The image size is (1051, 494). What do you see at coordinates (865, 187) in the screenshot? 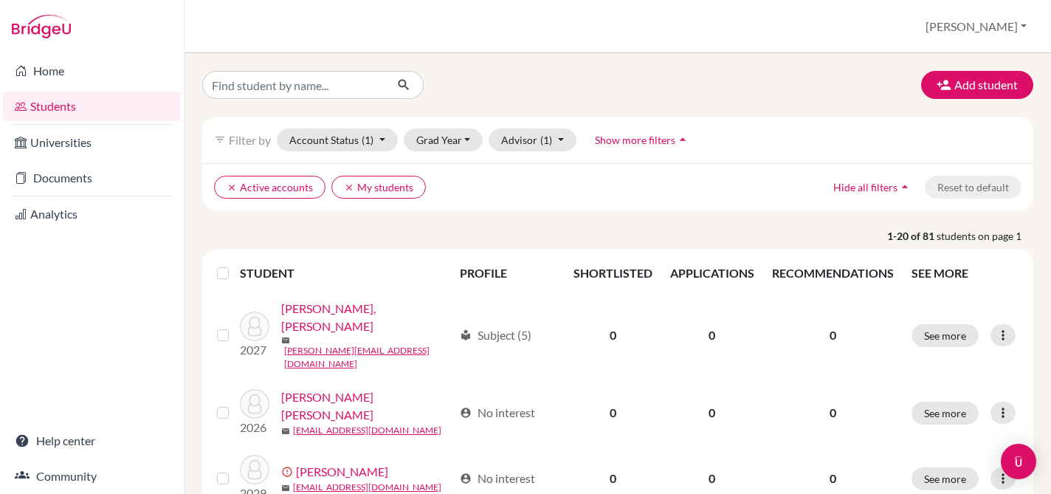
I see `span: Hide all filters` at bounding box center [865, 187].